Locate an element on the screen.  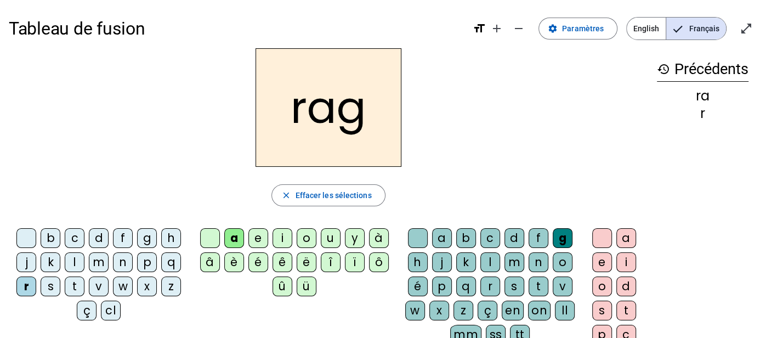
div: ô is located at coordinates (379, 262).